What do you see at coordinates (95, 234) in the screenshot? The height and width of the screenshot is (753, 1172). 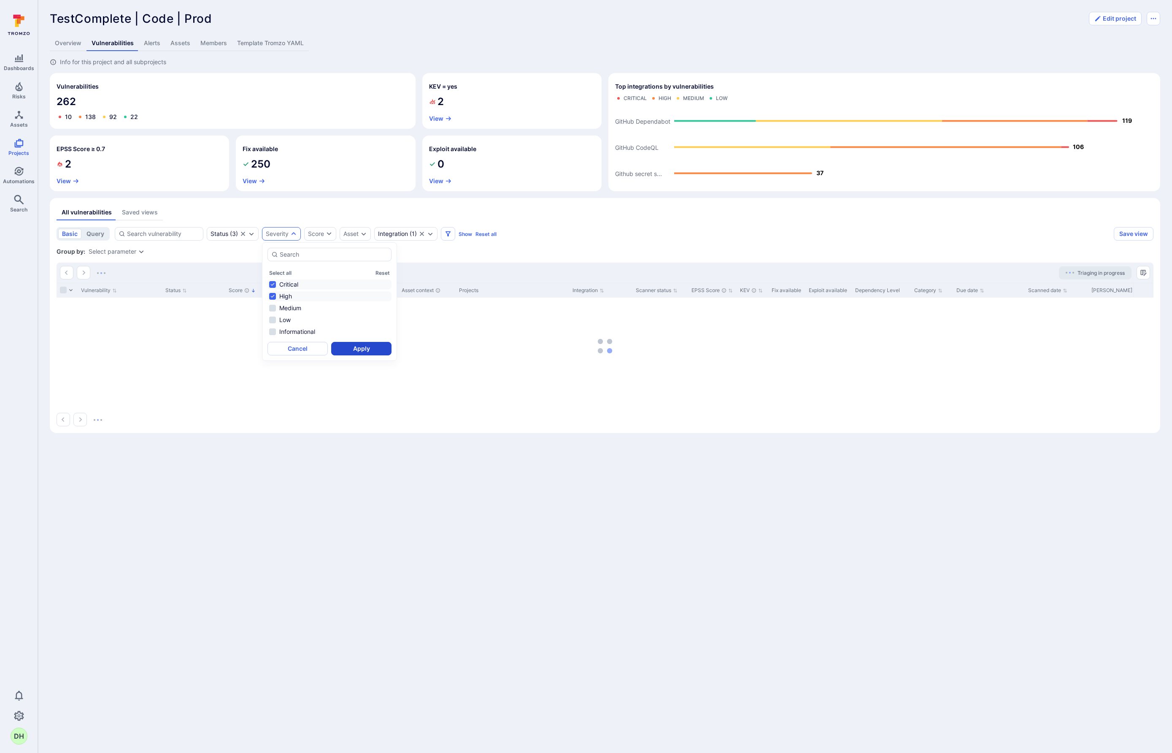 I see `button: query` at bounding box center [95, 234].